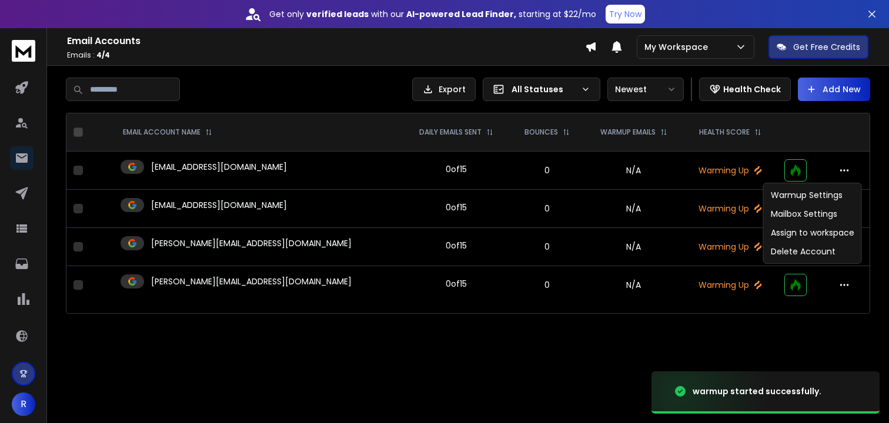 This screenshot has height=423, width=889. I want to click on p: Get only with our starting at $22/mo, so click(433, 14).